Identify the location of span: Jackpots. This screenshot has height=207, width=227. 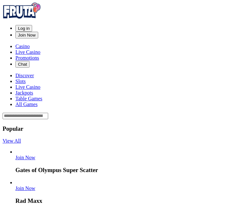
(24, 93).